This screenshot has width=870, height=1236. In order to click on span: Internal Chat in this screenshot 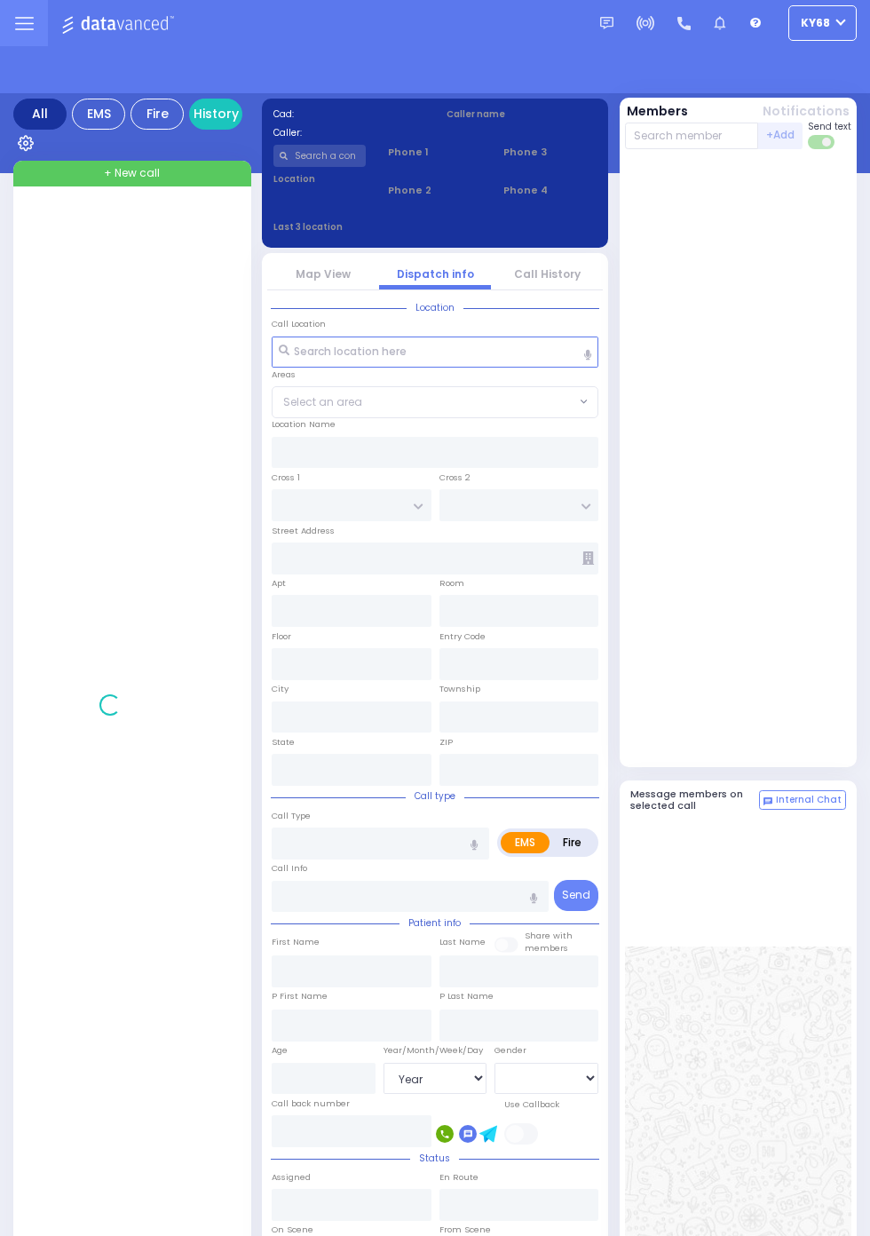, I will do `click(809, 800)`.